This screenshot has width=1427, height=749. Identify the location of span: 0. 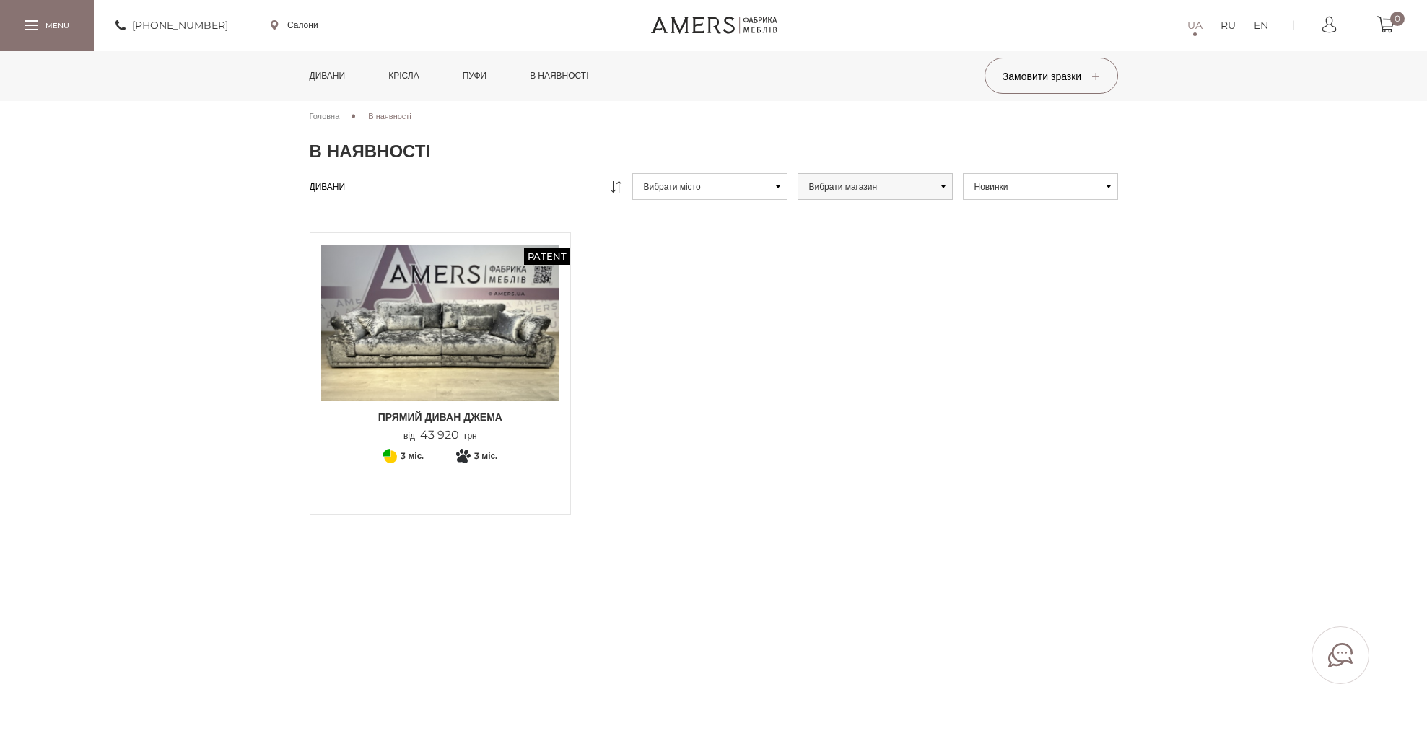
(1398, 19).